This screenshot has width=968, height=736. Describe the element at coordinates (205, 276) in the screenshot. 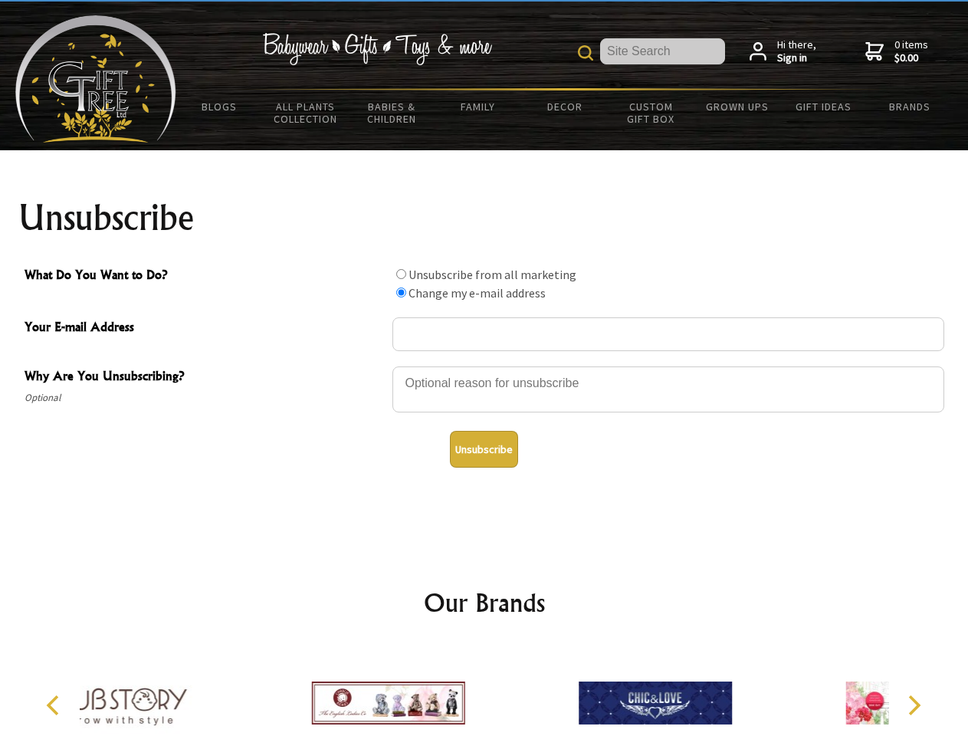

I see `span: What Do You Want to Do?` at that location.